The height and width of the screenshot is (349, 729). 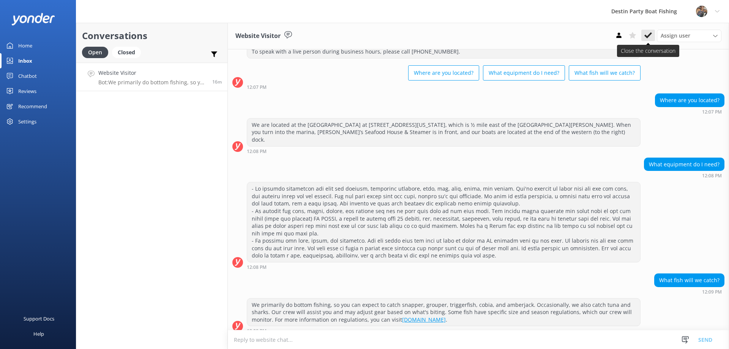 I want to click on button: Where are you located?, so click(x=444, y=73).